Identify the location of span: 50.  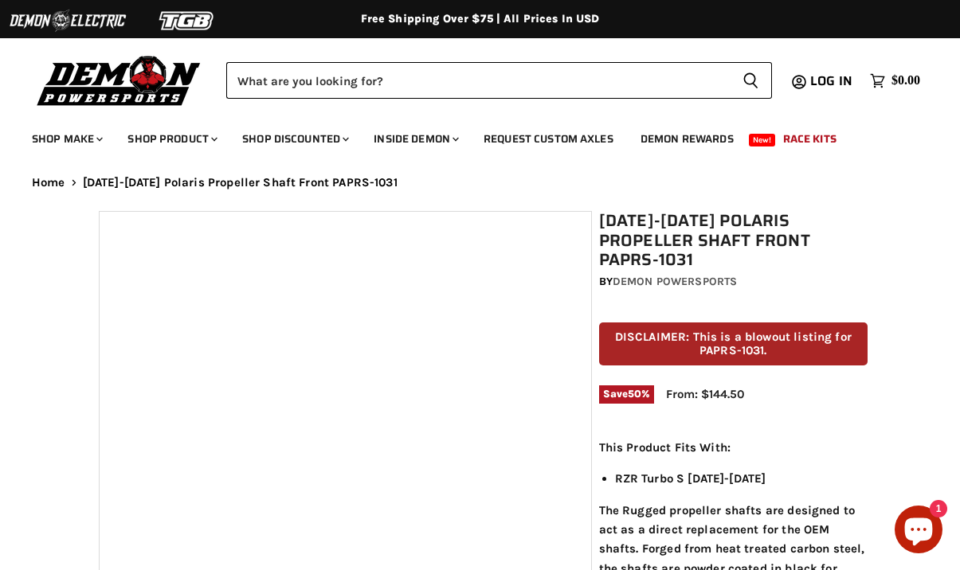
(634, 394).